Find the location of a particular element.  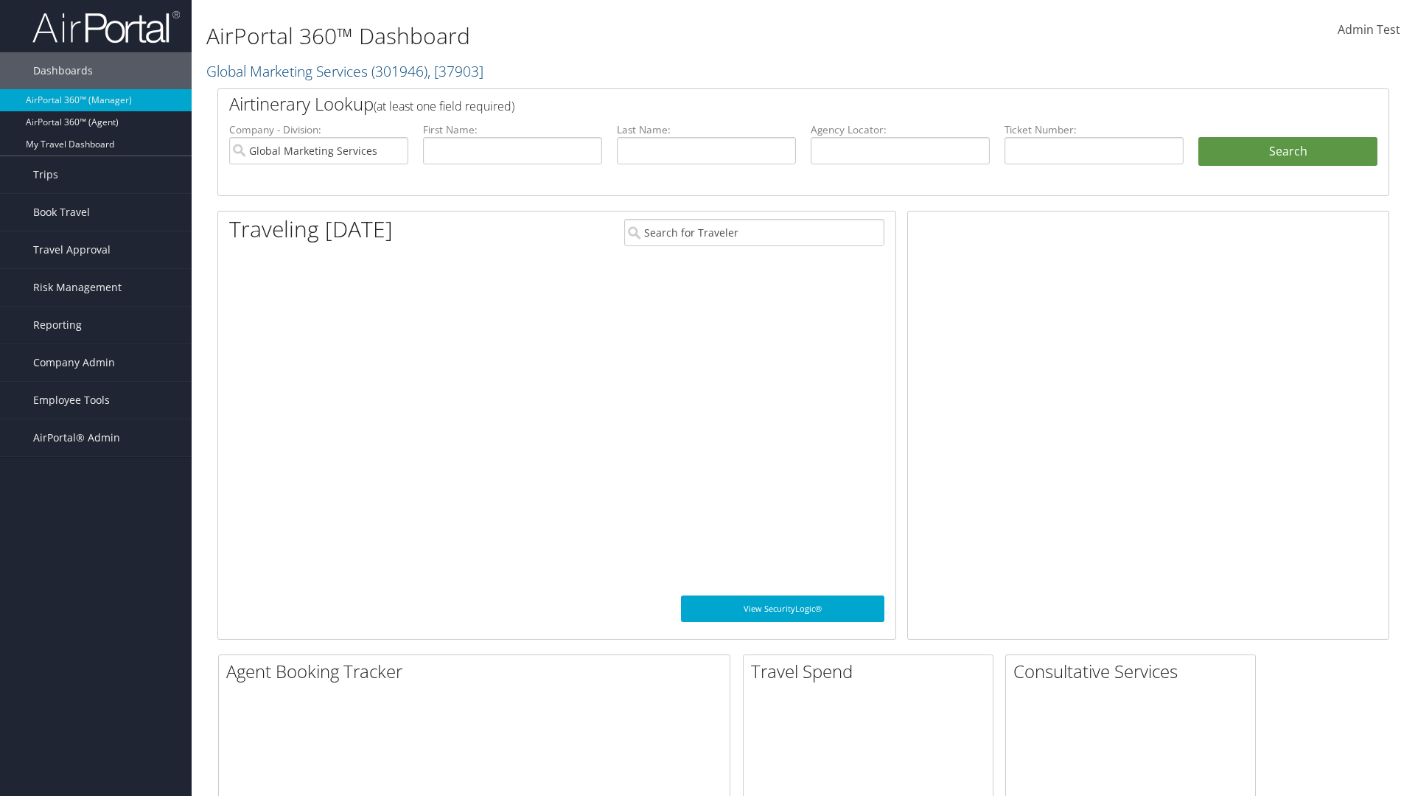

span: Risk Management is located at coordinates (77, 287).